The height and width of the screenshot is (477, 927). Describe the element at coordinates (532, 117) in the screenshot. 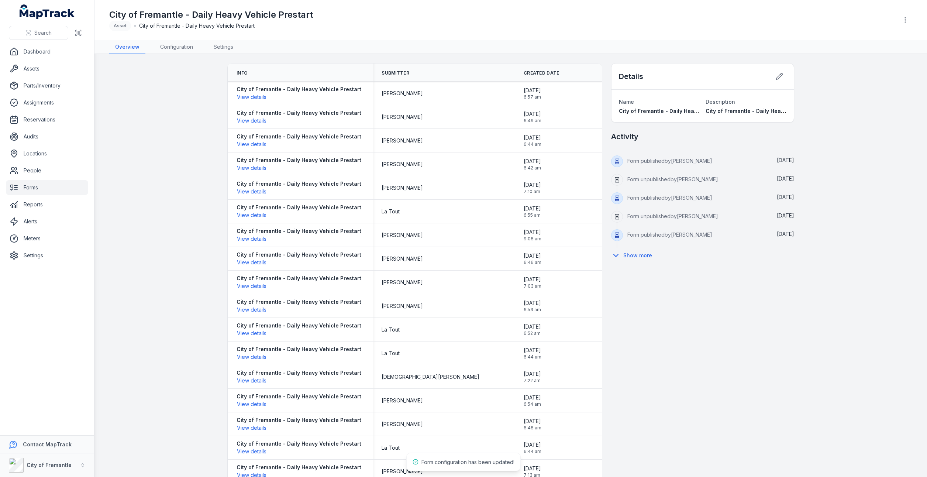

I see `time: 15/10/2025, 6:49:53 am` at that location.